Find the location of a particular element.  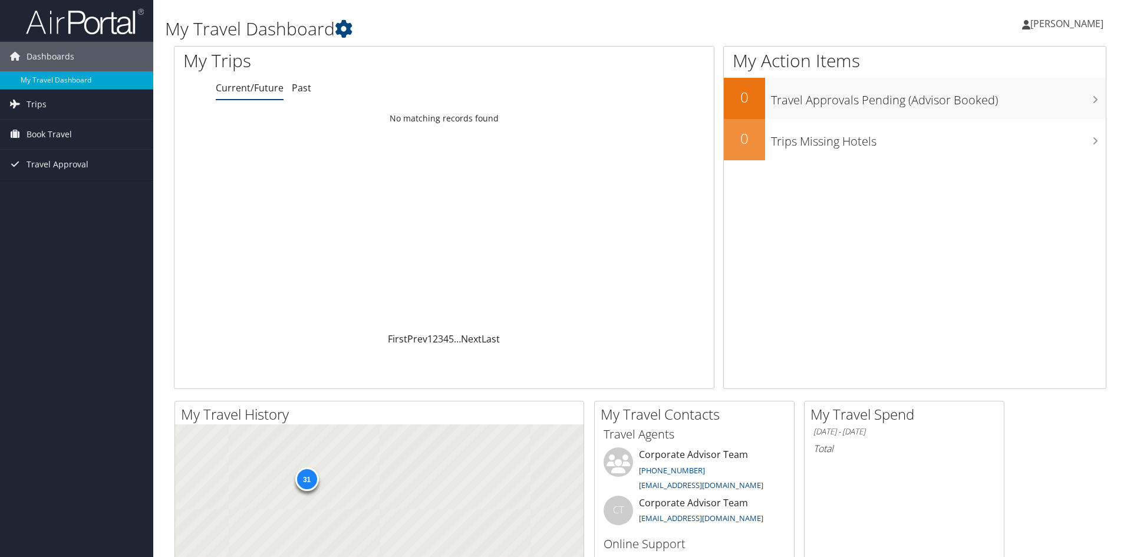

h2: My Travel Spend is located at coordinates (907, 414).